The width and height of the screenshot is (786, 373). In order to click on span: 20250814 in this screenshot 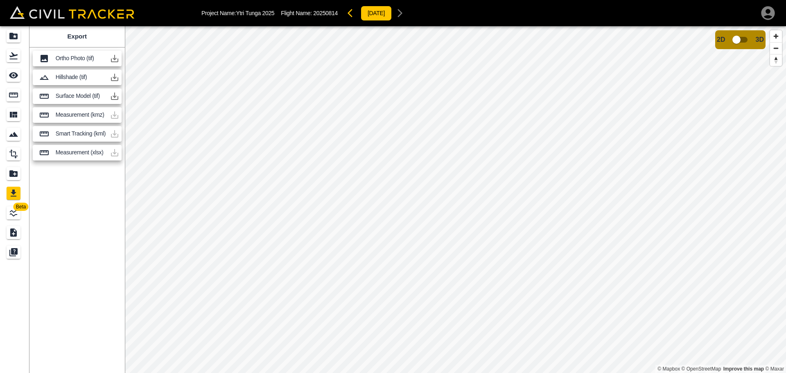, I will do `click(326, 13)`.